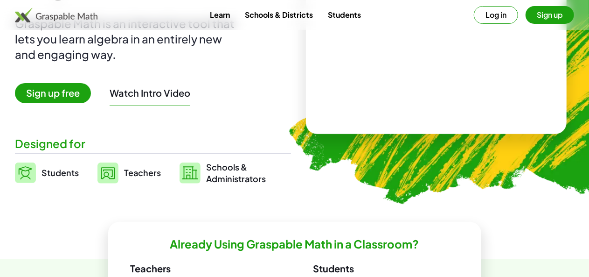 The height and width of the screenshot is (277, 589). Describe the element at coordinates (386, 268) in the screenshot. I see `h3: Students` at that location.